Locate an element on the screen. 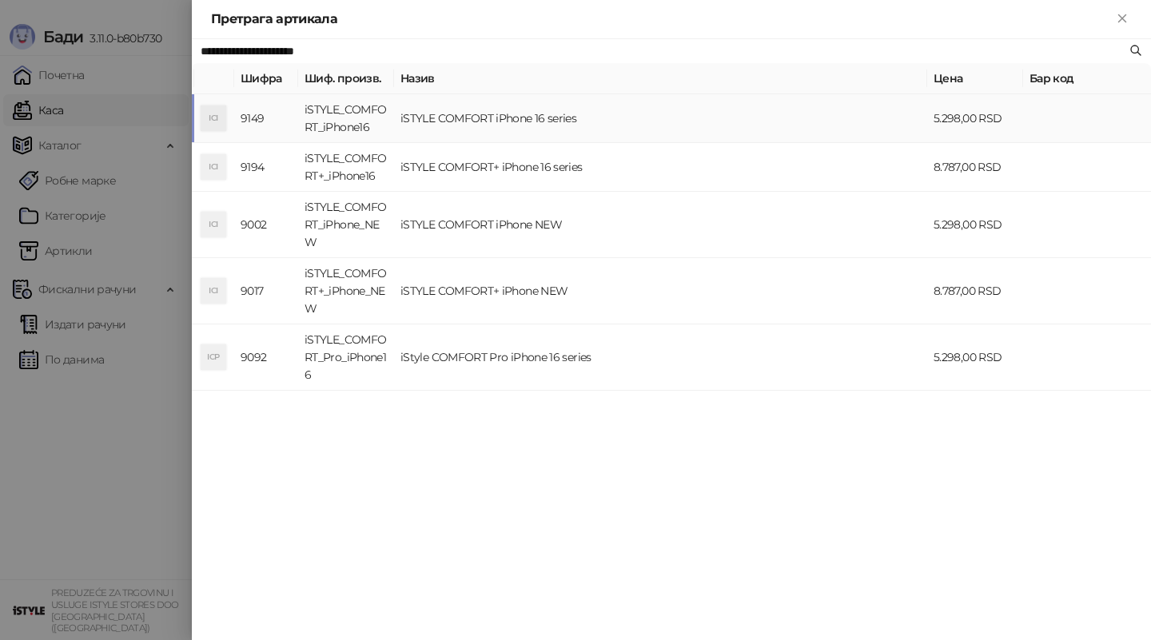 The height and width of the screenshot is (640, 1151). th: Цена is located at coordinates (976, 78).